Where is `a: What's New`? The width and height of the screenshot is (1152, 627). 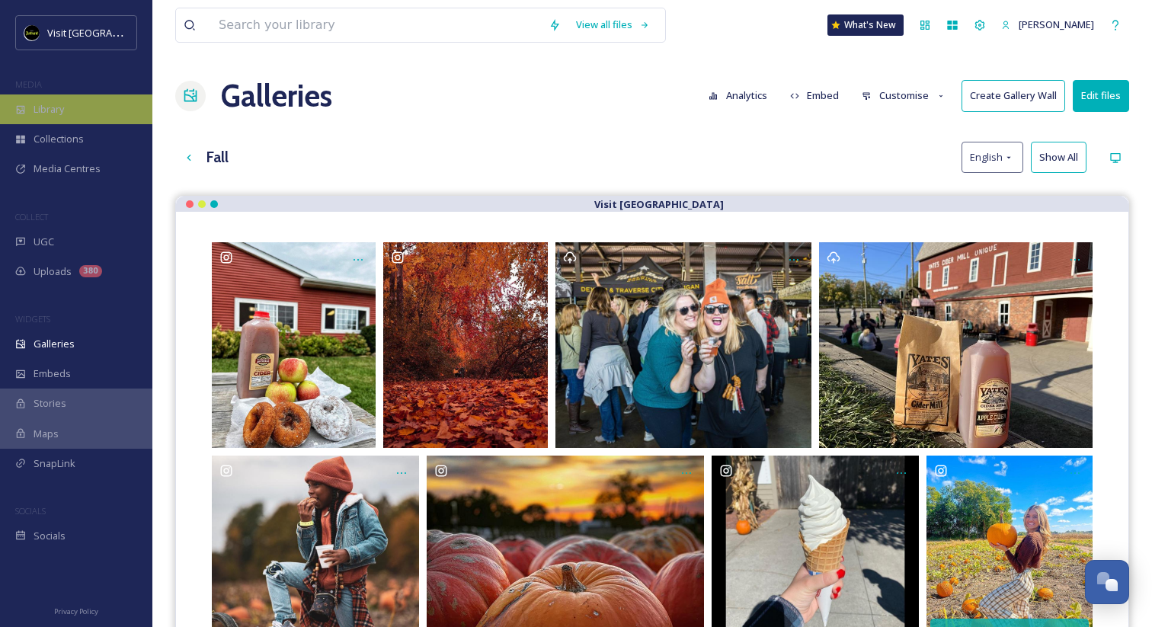
a: What's New is located at coordinates (865, 25).